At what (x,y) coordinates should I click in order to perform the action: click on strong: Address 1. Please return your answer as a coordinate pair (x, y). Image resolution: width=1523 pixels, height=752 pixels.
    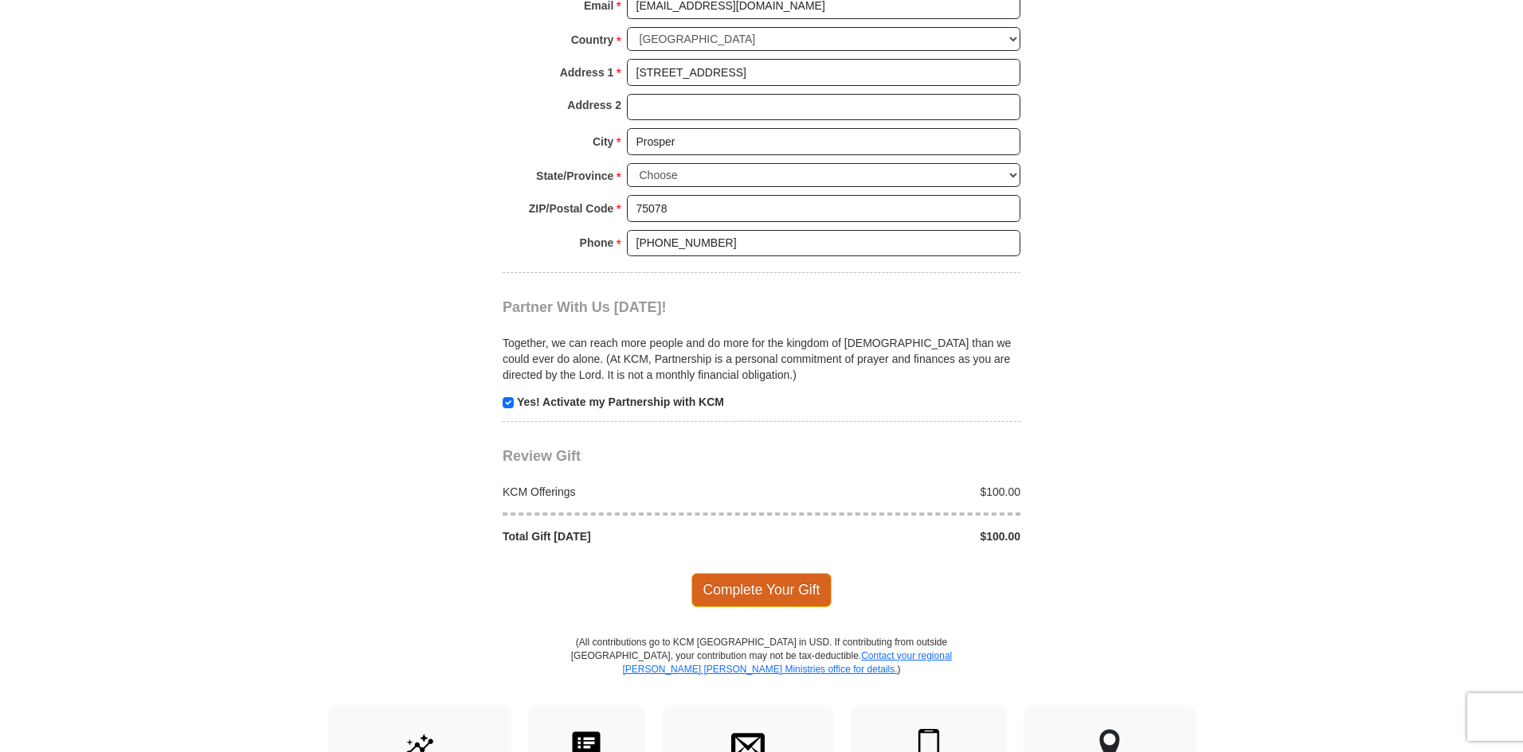
    Looking at the image, I should click on (587, 72).